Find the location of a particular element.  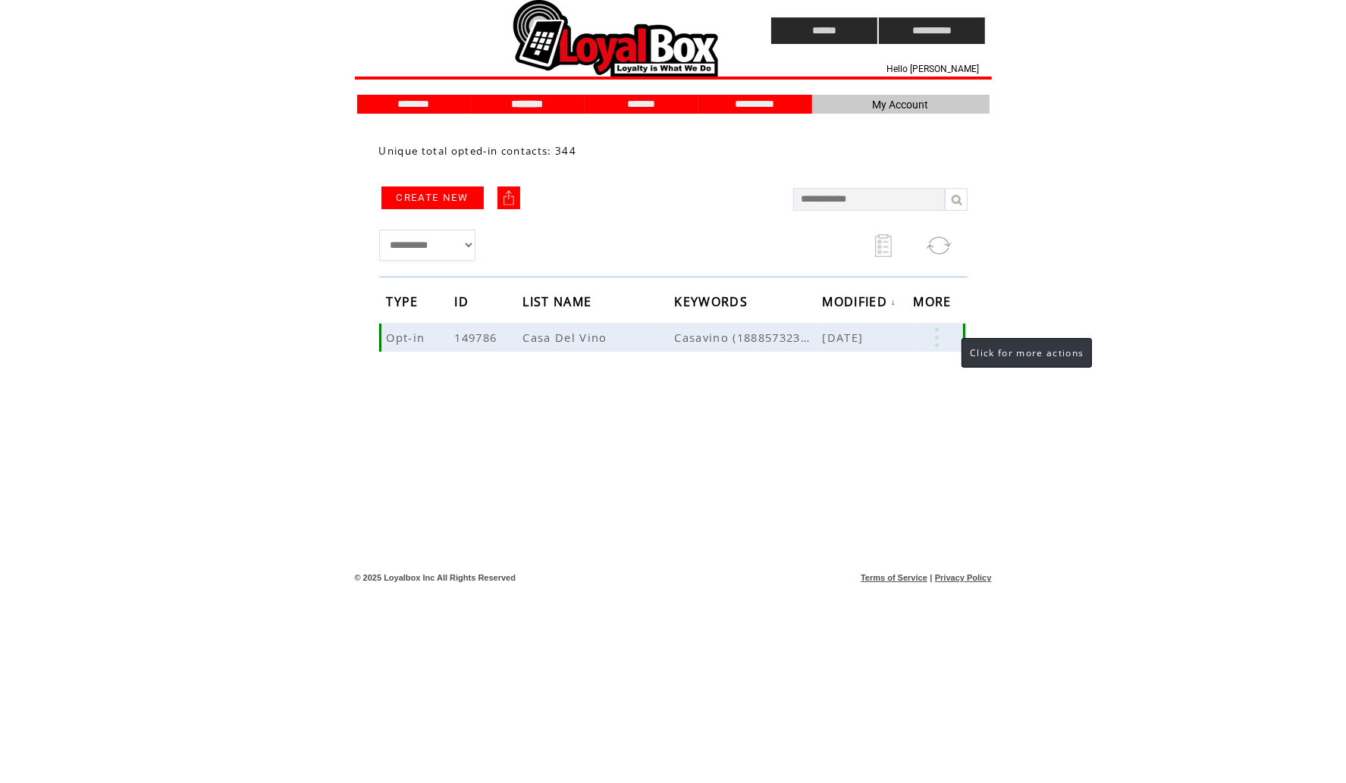

span: Casavino (18885732352) is located at coordinates (748, 337).